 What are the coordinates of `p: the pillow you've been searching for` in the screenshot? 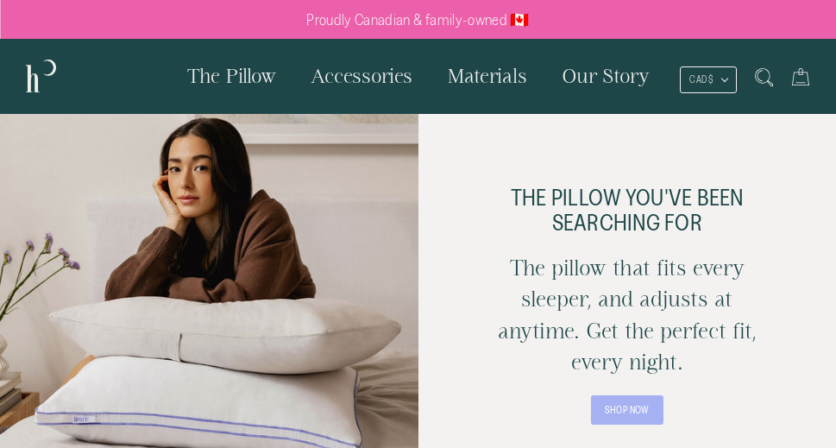 It's located at (626, 210).